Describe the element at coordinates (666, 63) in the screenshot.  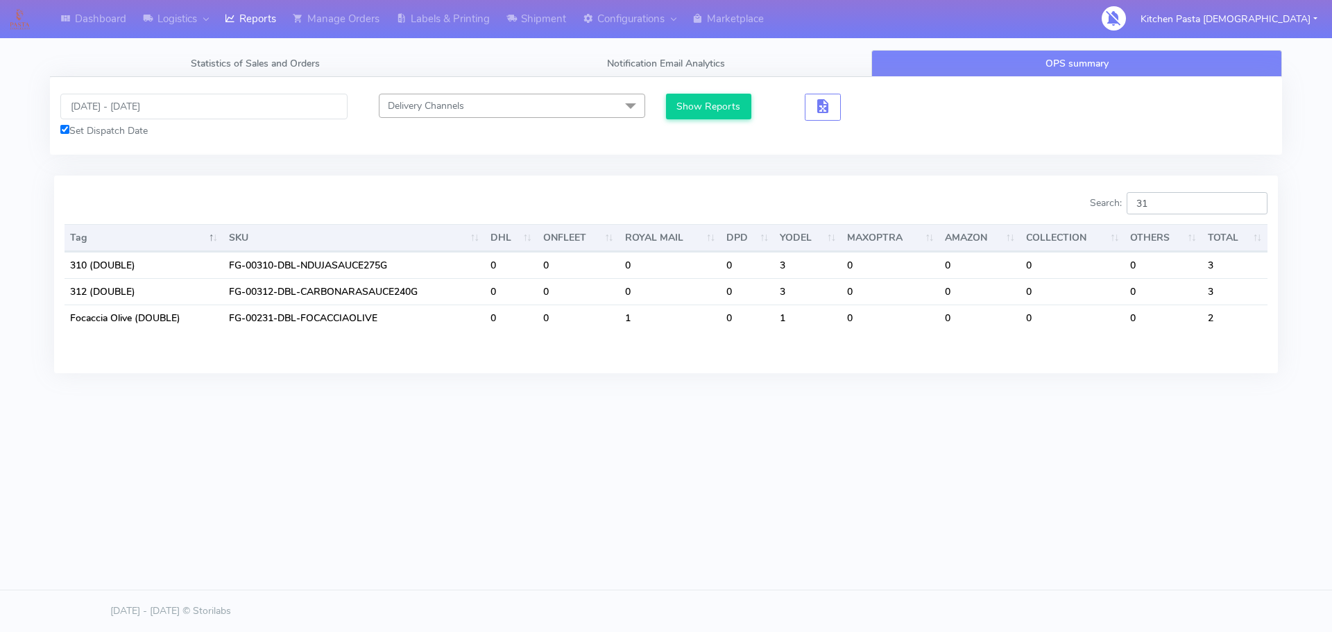
I see `ul: Tabs` at that location.